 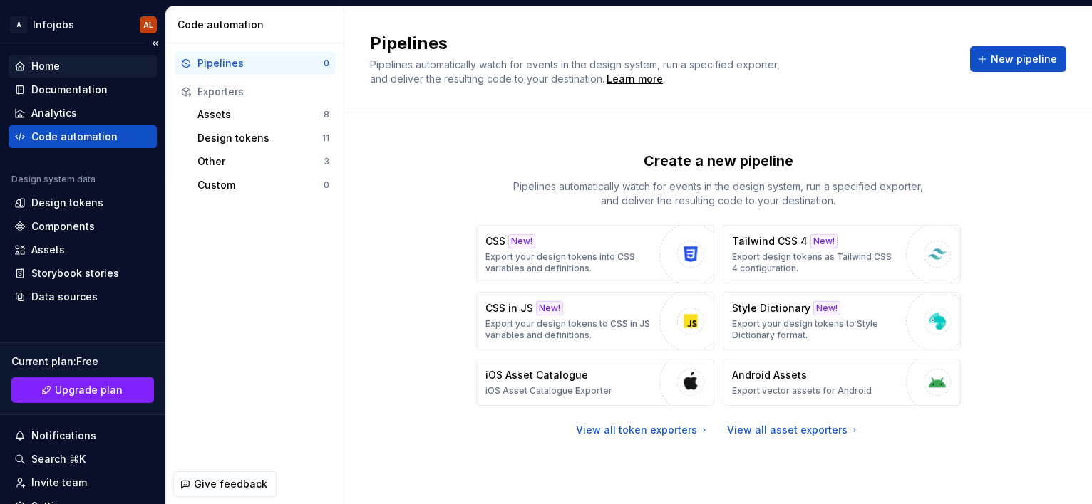 What do you see at coordinates (260, 162) in the screenshot?
I see `div: Other` at bounding box center [260, 162].